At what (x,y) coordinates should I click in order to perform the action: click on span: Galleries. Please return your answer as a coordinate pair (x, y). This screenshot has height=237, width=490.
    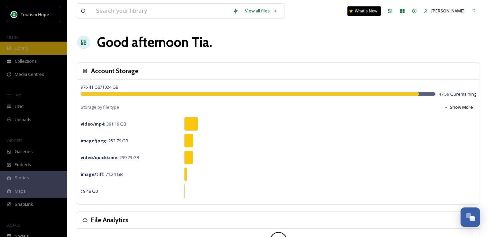
    Looking at the image, I should click on (24, 151).